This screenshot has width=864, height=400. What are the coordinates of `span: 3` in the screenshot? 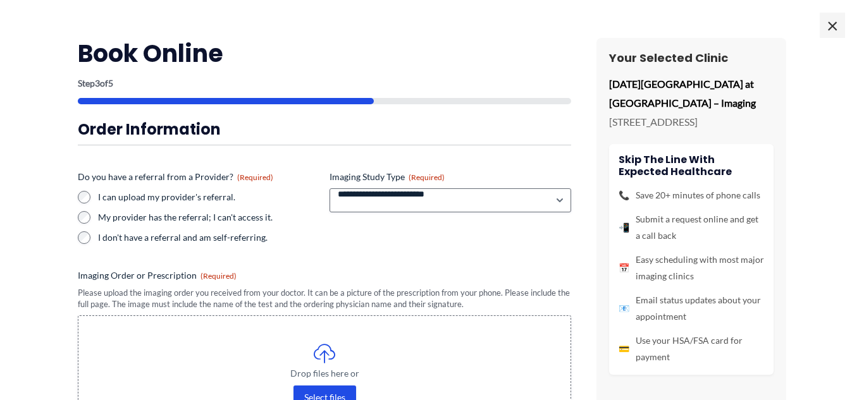 It's located at (97, 83).